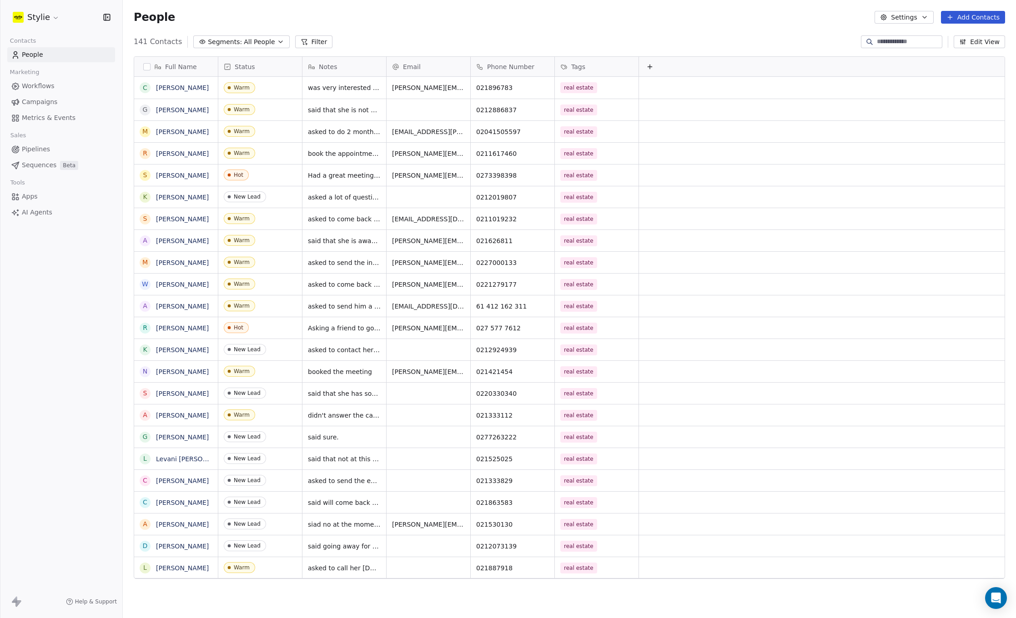 The width and height of the screenshot is (1016, 618). Describe the element at coordinates (61, 165) in the screenshot. I see `a: SequencesBeta` at that location.